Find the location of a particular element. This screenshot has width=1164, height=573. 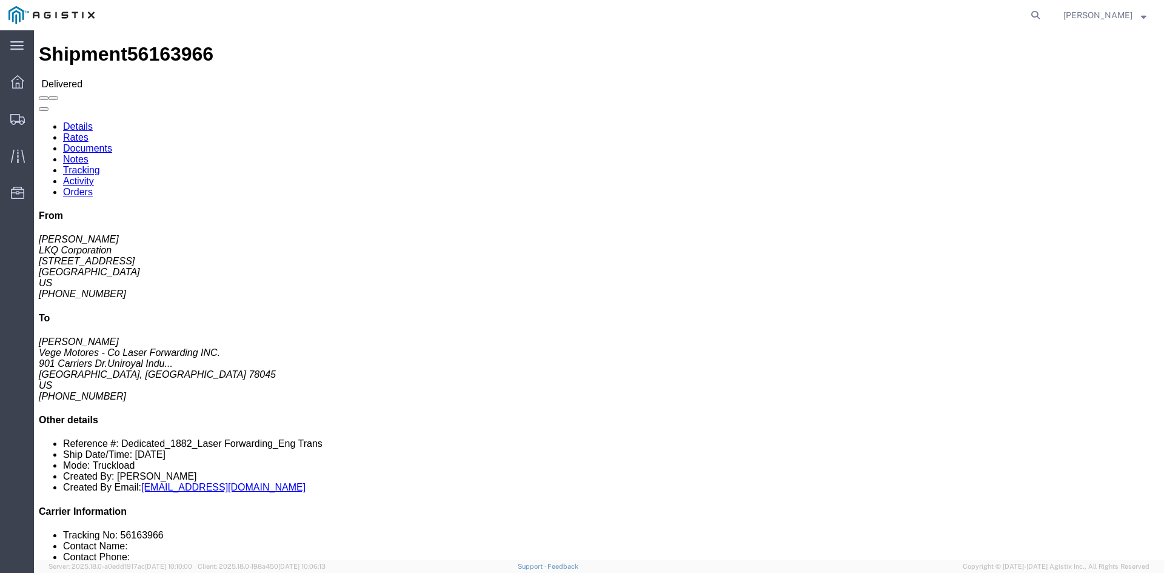

a: Support is located at coordinates (533, 566).